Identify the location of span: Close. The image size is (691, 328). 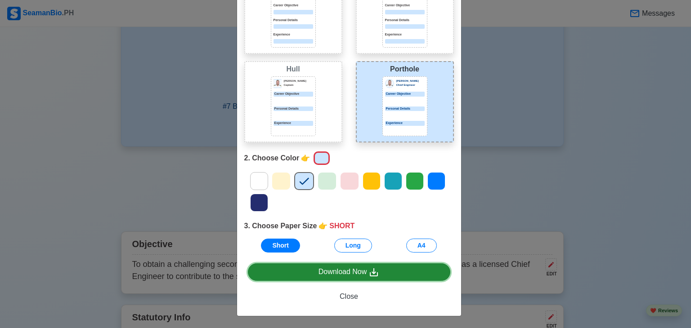
(349, 296).